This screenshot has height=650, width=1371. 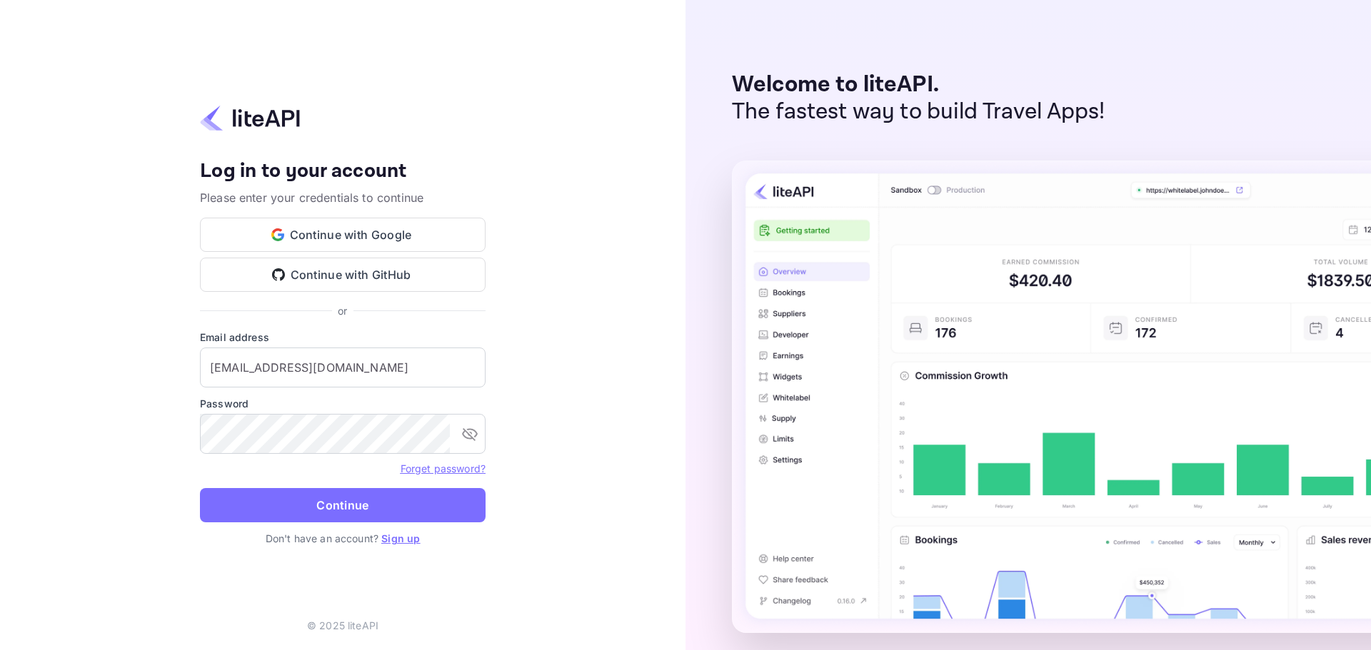 What do you see at coordinates (343, 171) in the screenshot?
I see `h4: Log in to your account` at bounding box center [343, 171].